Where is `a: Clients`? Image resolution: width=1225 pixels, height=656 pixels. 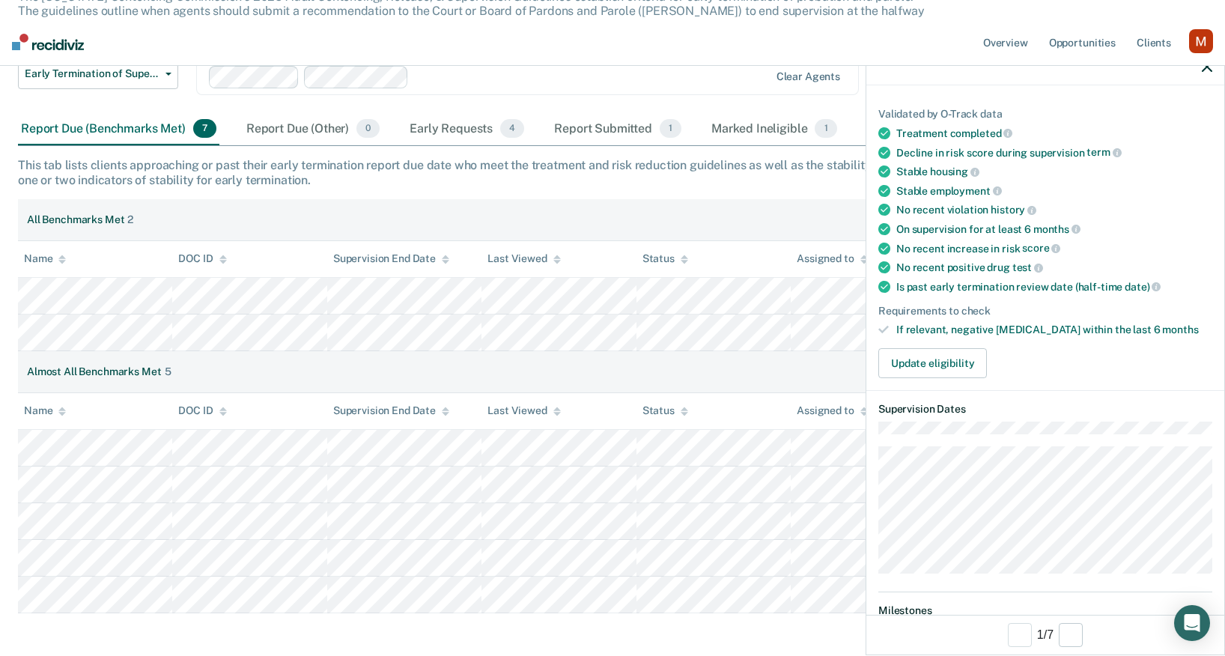 a: Clients is located at coordinates (1154, 42).